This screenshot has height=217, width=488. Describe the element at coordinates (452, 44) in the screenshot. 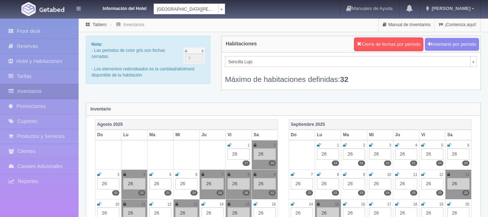

I see `button: Inventario por periodo` at that location.